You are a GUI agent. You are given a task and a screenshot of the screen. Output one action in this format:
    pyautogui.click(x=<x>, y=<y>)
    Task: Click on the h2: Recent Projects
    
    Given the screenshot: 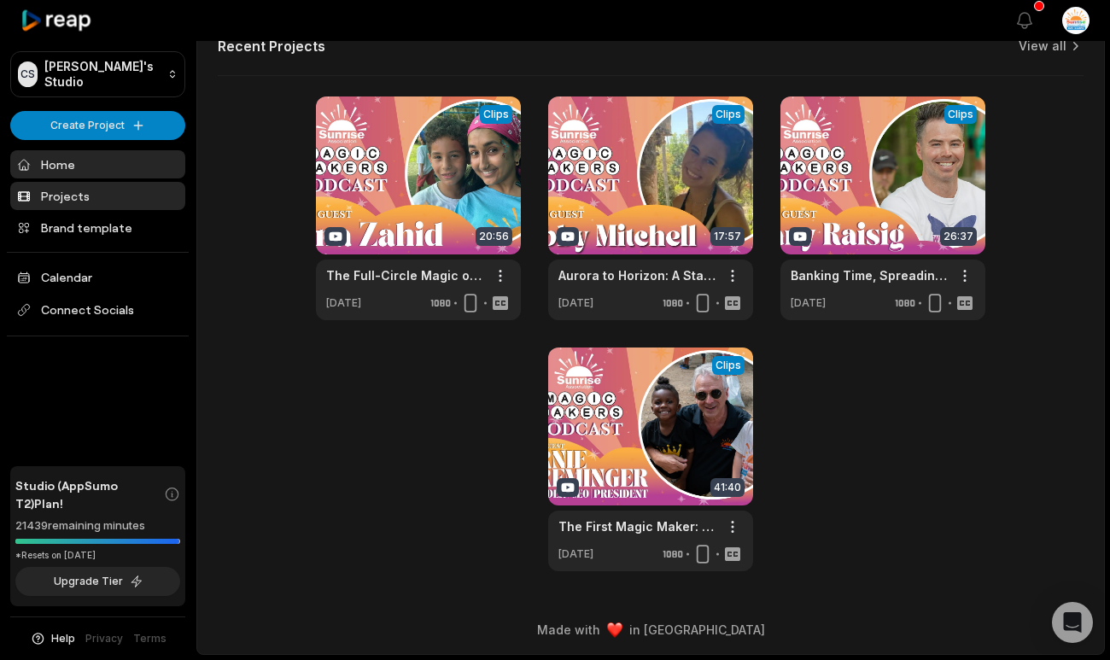 What is the action you would take?
    pyautogui.click(x=272, y=46)
    